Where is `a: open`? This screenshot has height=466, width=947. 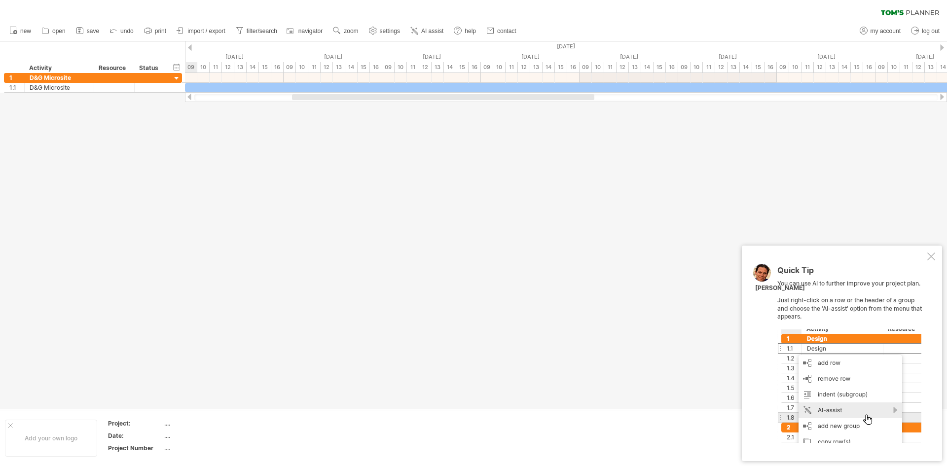
a: open is located at coordinates (54, 31).